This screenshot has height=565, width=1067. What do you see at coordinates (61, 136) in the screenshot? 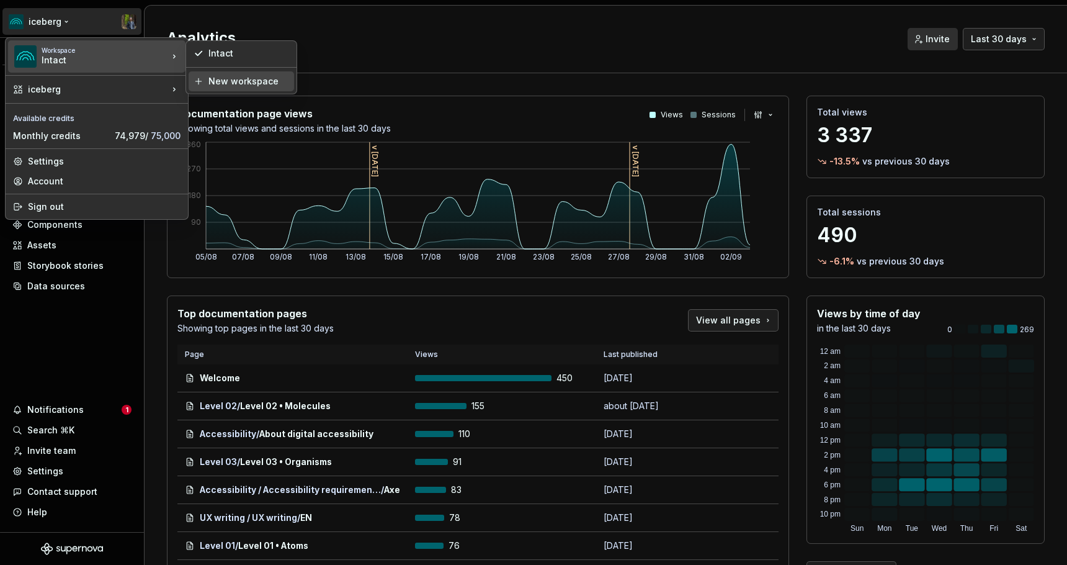
I see `div: Monthly credits` at bounding box center [61, 136].